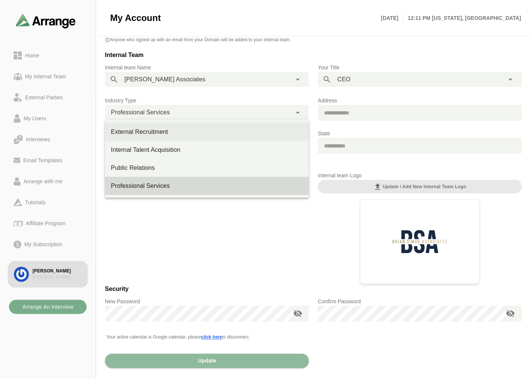 The width and height of the screenshot is (531, 379). I want to click on span: click here, so click(211, 337).